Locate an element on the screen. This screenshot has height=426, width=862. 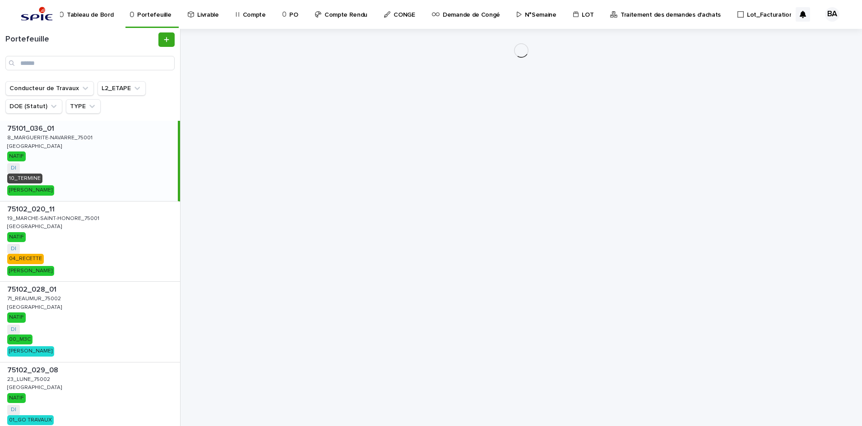
button: Conducteur de Travaux is located at coordinates (50, 88).